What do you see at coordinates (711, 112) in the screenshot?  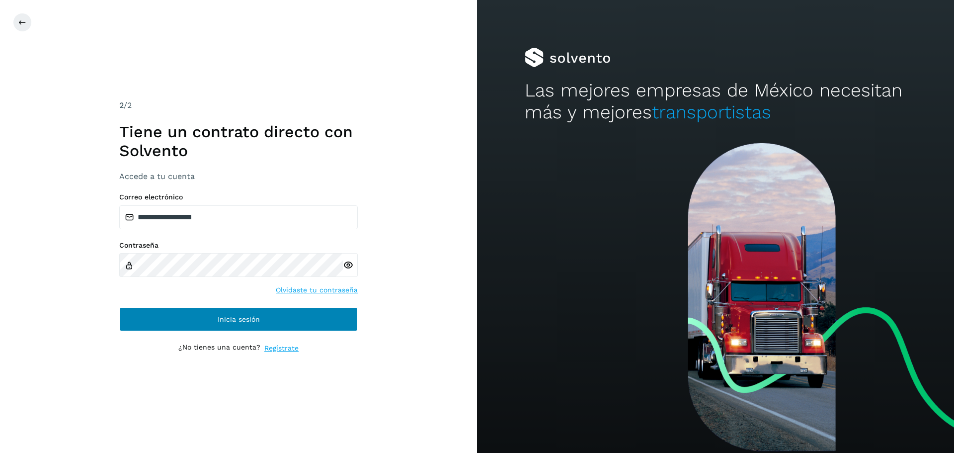 I see `span: transportistas` at bounding box center [711, 112].